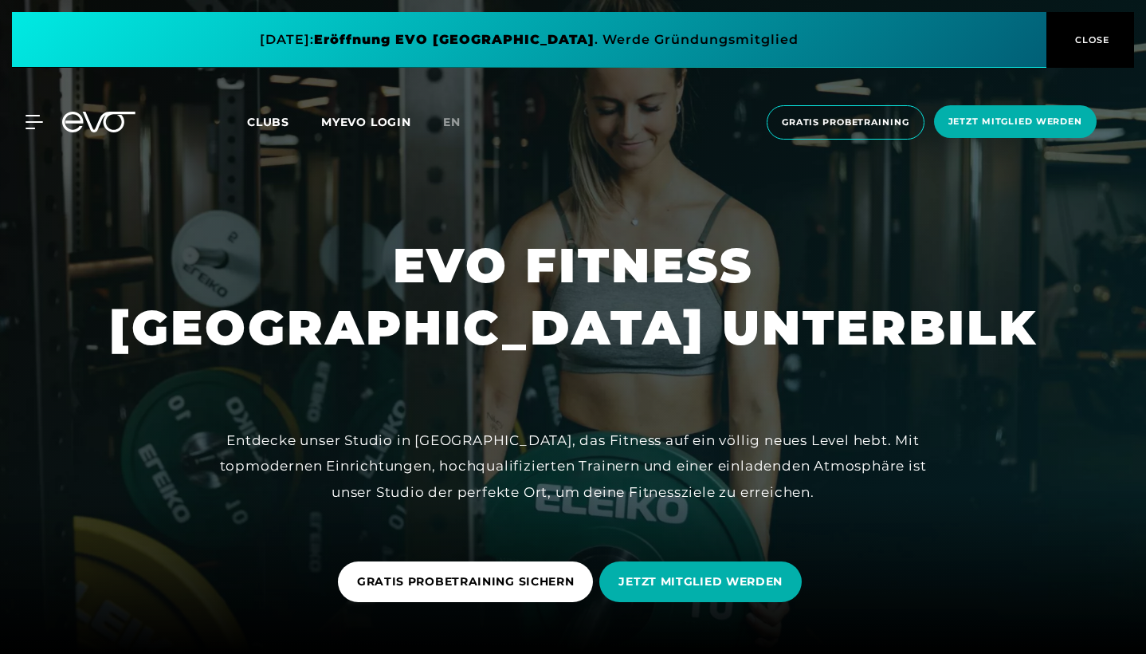 Image resolution: width=1146 pixels, height=654 pixels. What do you see at coordinates (846, 122) in the screenshot?
I see `span: Gratis Probetraining` at bounding box center [846, 122].